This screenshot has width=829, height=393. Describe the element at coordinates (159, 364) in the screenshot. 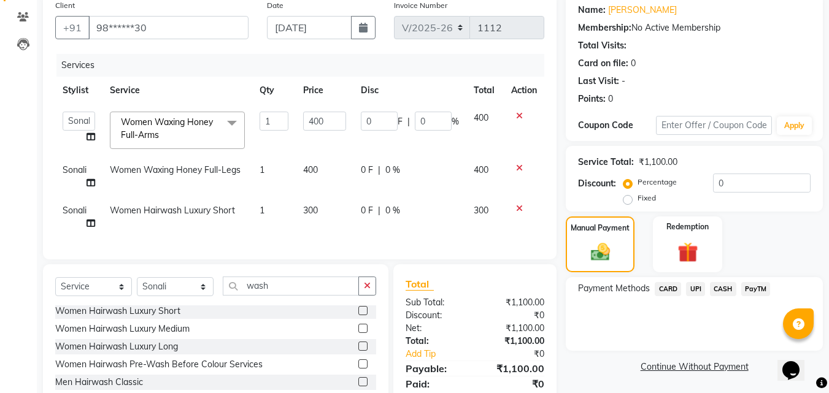

I see `div: Women Hairwash Pre-Wash Before Colour Services` at that location.